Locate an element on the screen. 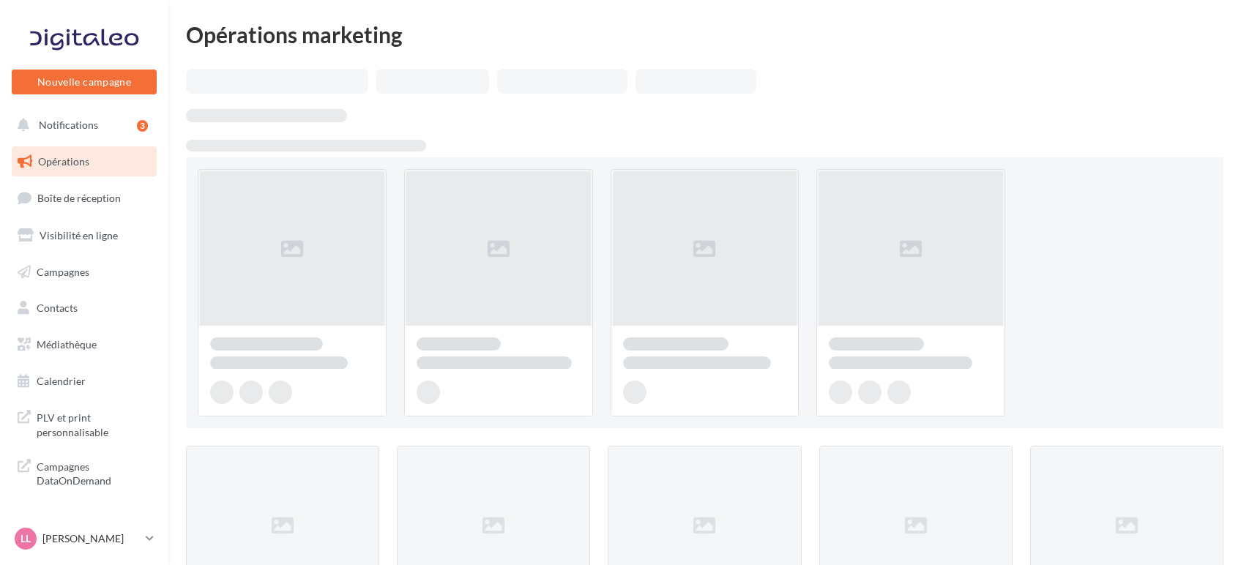 The width and height of the screenshot is (1241, 565). span: Boîte de réception is located at coordinates (79, 198).